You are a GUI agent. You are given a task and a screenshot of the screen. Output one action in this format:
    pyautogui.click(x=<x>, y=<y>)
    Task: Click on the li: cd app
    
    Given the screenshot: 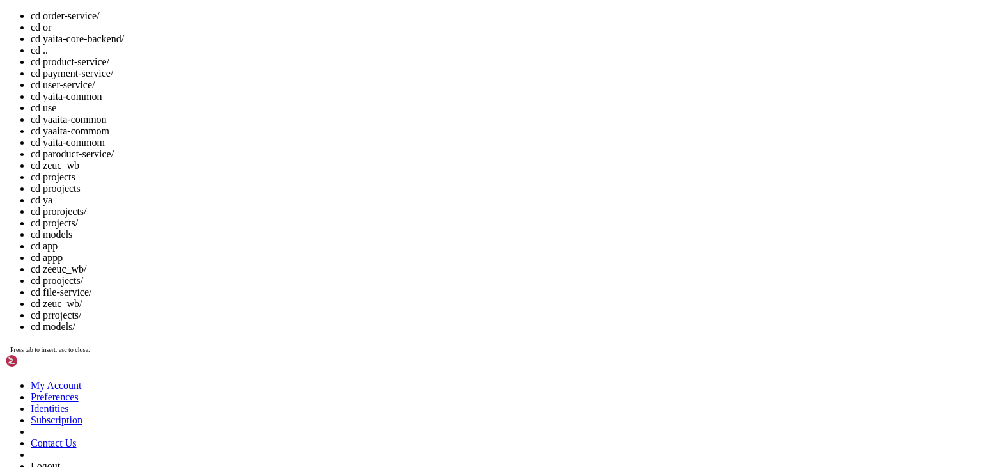 What is the action you would take?
    pyautogui.click(x=504, y=246)
    